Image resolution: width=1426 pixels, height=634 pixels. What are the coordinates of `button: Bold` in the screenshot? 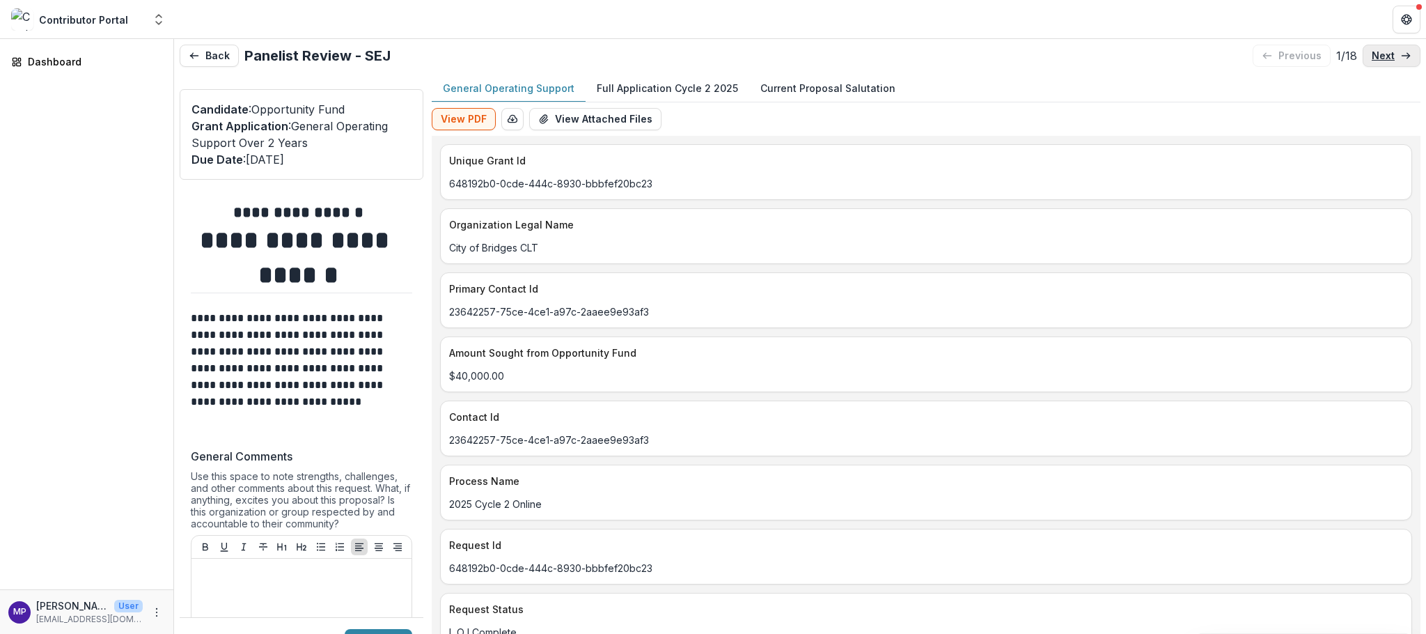 It's located at (205, 547).